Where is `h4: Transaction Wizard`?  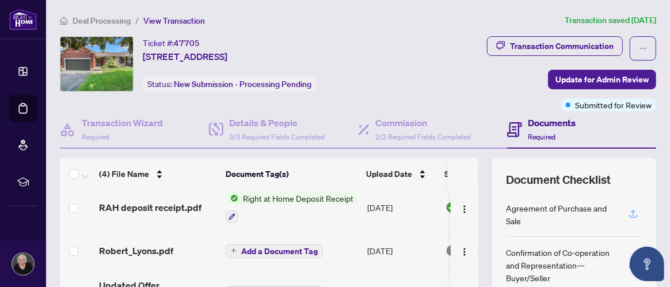 h4: Transaction Wizard is located at coordinates (122, 123).